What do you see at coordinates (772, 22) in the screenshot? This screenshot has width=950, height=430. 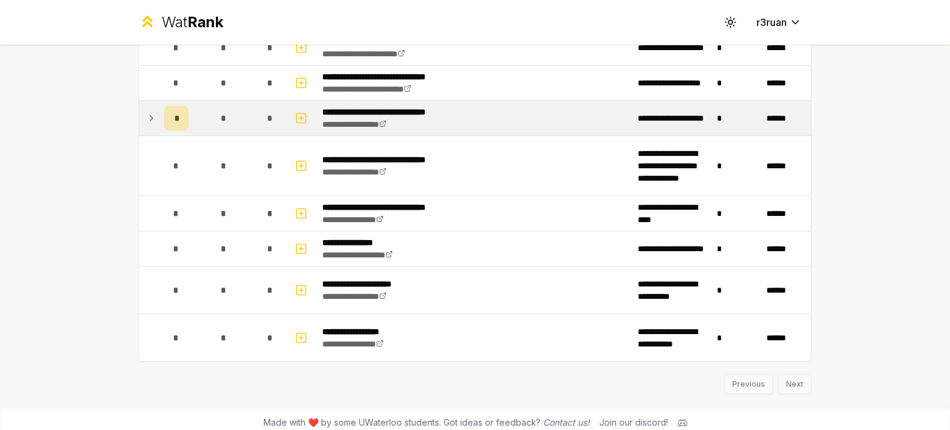 I see `span: r3ruan` at bounding box center [772, 22].